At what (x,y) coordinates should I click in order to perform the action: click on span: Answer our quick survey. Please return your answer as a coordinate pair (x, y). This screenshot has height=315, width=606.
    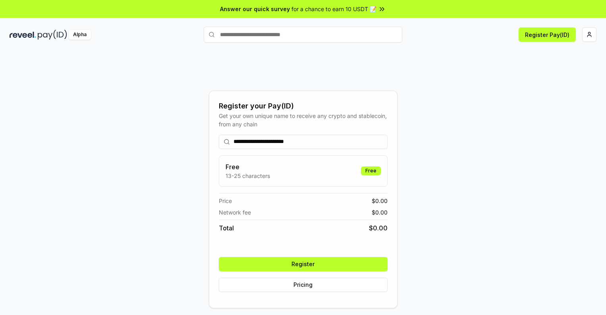
    Looking at the image, I should click on (255, 9).